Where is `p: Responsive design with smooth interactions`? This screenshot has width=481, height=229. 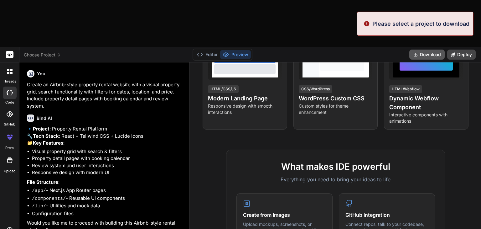 p: Responsive design with smooth interactions is located at coordinates (245, 109).